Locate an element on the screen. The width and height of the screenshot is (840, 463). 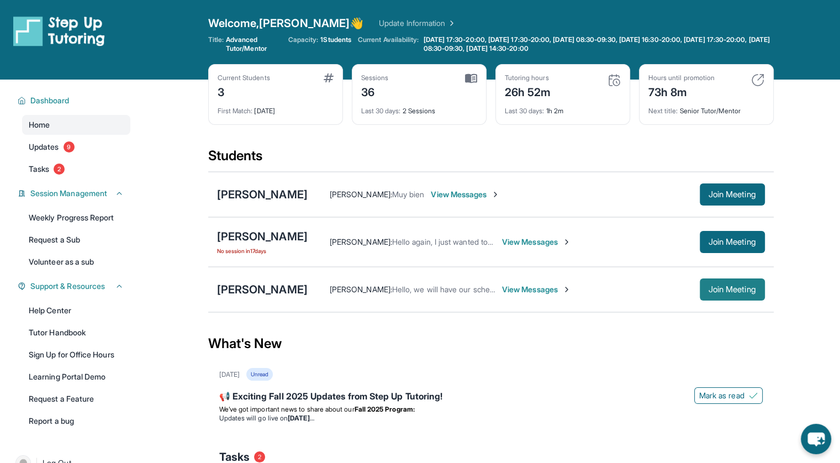
div: What's New is located at coordinates (491, 343).